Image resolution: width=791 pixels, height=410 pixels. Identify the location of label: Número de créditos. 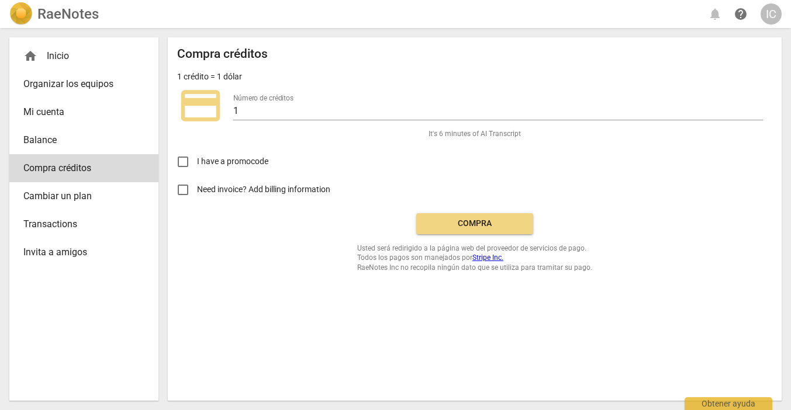
(263, 98).